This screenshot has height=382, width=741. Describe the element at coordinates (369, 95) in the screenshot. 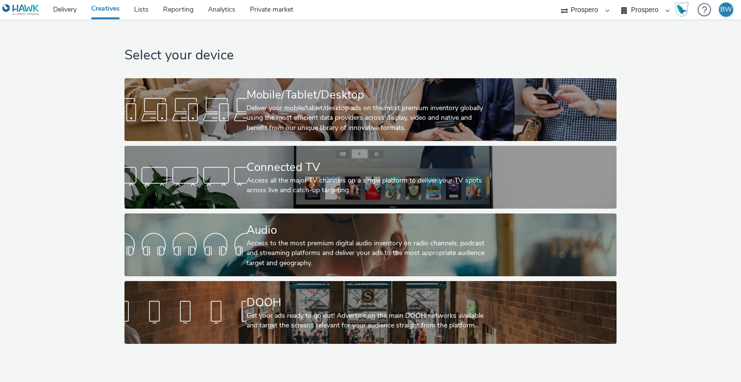

I see `div: Mobile/Tablet/Desktop` at that location.